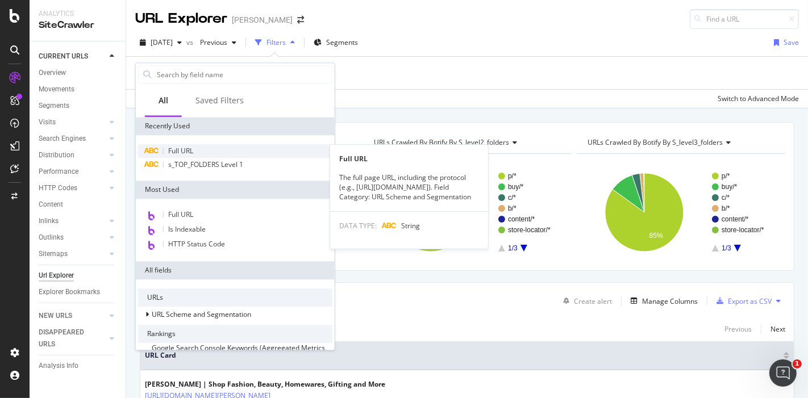 The width and height of the screenshot is (808, 398). What do you see at coordinates (206, 164) in the screenshot?
I see `span: s_TOP_FOLDERS Level 1` at bounding box center [206, 164].